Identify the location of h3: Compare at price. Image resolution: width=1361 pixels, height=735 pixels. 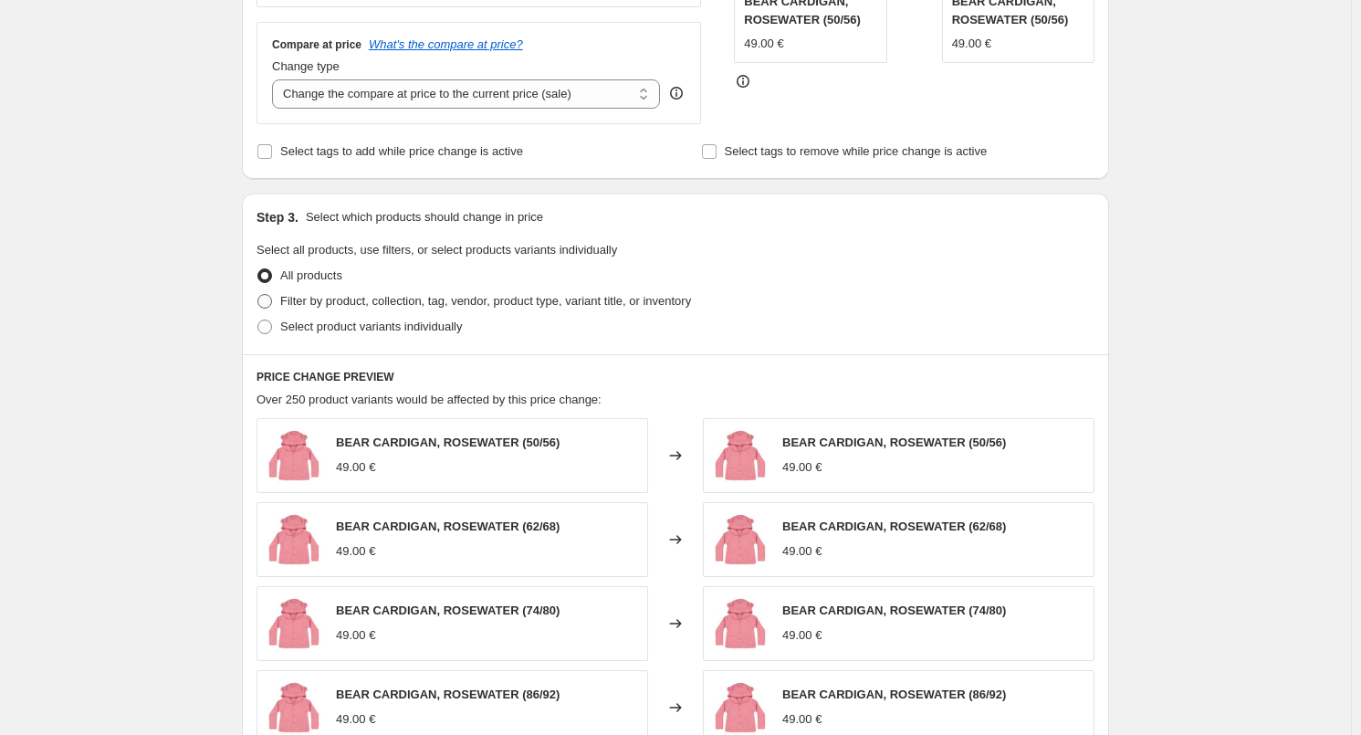
(317, 45).